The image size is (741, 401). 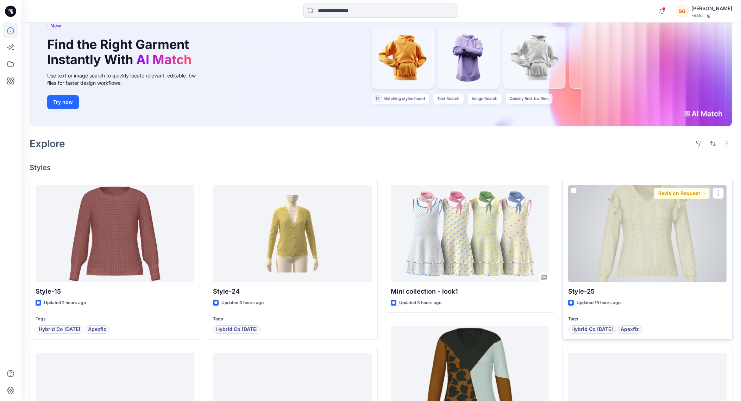 What do you see at coordinates (47, 144) in the screenshot?
I see `h2: Explore` at bounding box center [47, 144].